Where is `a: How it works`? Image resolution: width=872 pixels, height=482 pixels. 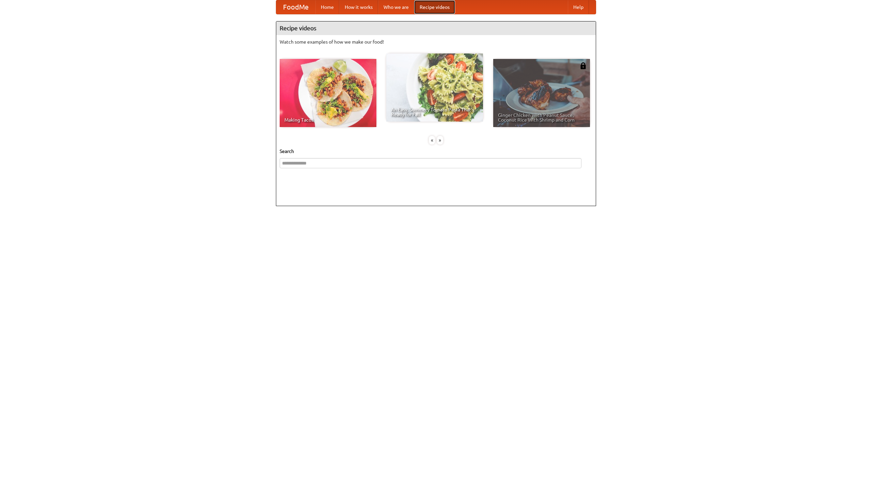 a: How it works is located at coordinates (359, 7).